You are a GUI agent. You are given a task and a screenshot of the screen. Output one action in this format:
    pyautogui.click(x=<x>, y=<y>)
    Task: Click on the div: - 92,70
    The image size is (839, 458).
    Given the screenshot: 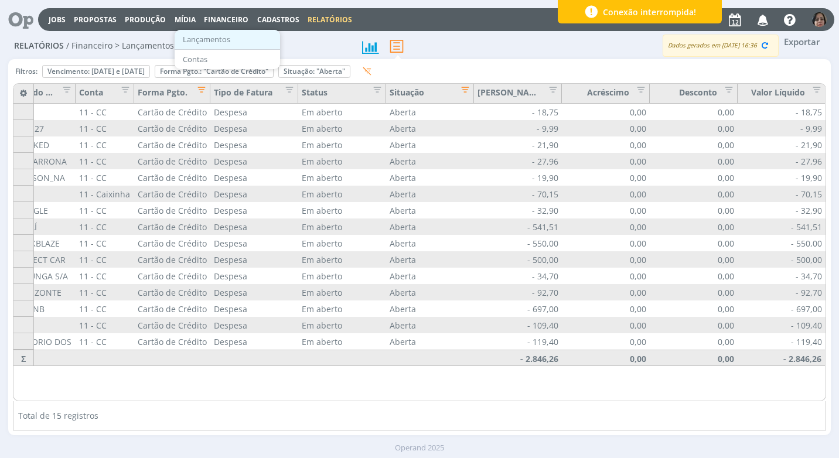 What is the action you would take?
    pyautogui.click(x=518, y=292)
    